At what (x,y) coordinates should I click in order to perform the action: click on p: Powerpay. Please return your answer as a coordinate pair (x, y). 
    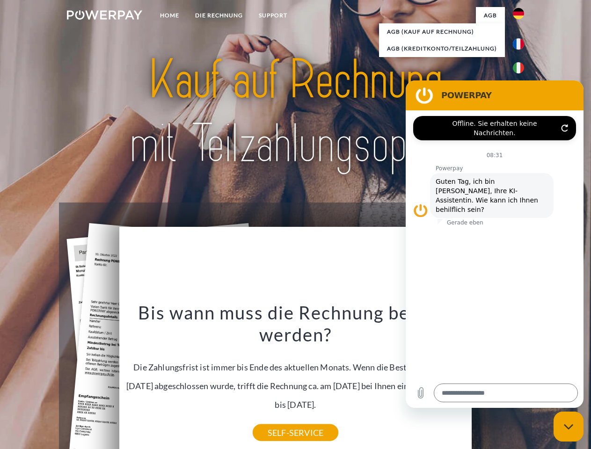
    Looking at the image, I should click on (104, 88).